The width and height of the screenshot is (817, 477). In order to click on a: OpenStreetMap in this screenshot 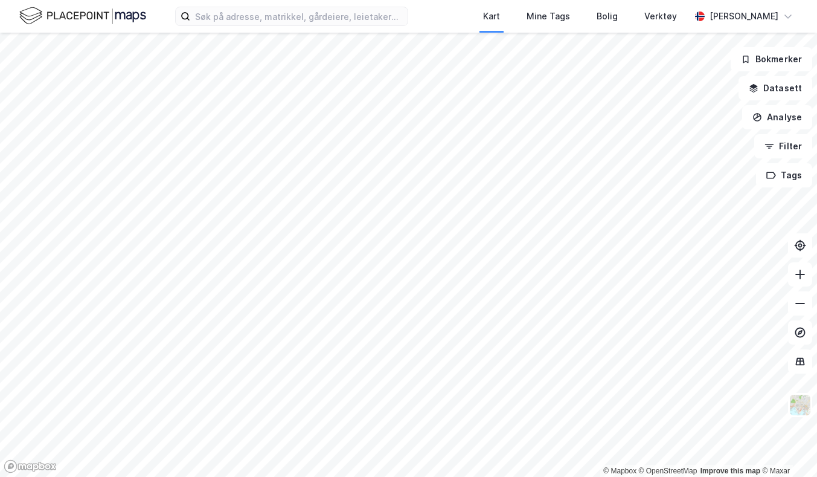, I will do `click(668, 471)`.